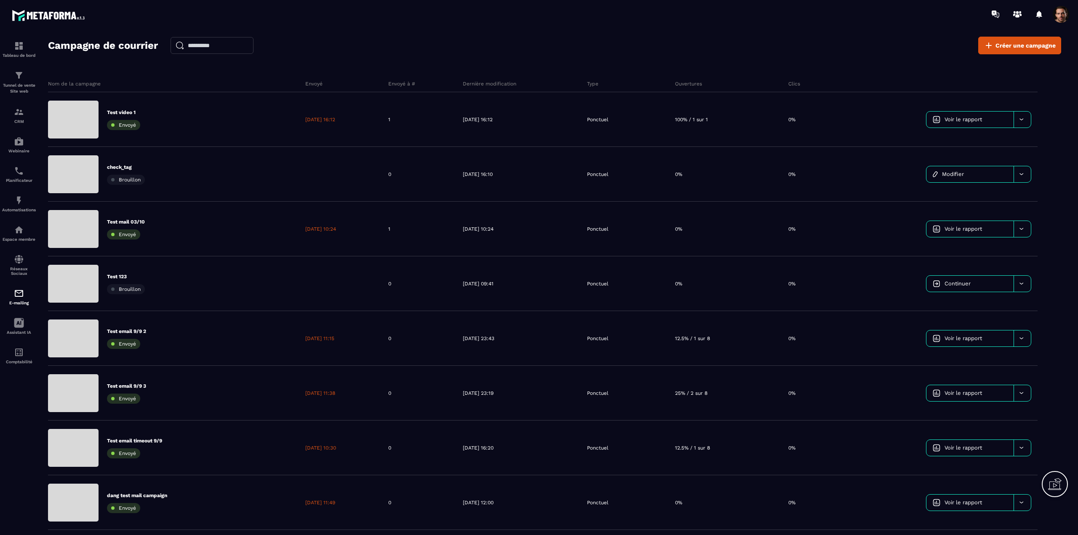 This screenshot has height=535, width=1078. What do you see at coordinates (592, 84) in the screenshot?
I see `p: Type` at bounding box center [592, 84].